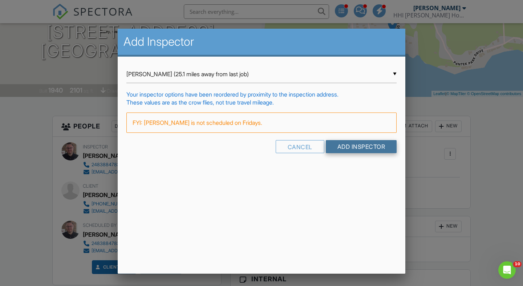 The height and width of the screenshot is (286, 523). Describe the element at coordinates (361, 147) in the screenshot. I see `input: Add Inspector` at that location.